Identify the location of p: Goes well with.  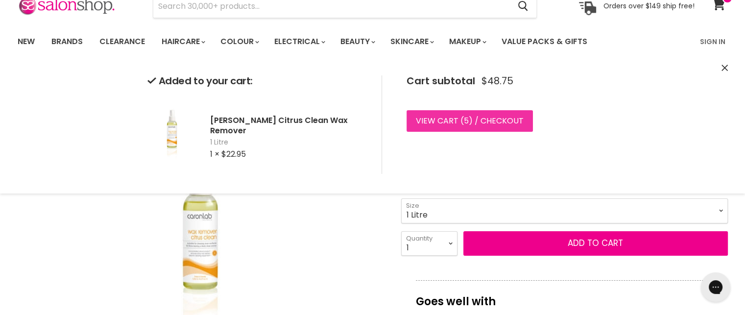
(564, 296).